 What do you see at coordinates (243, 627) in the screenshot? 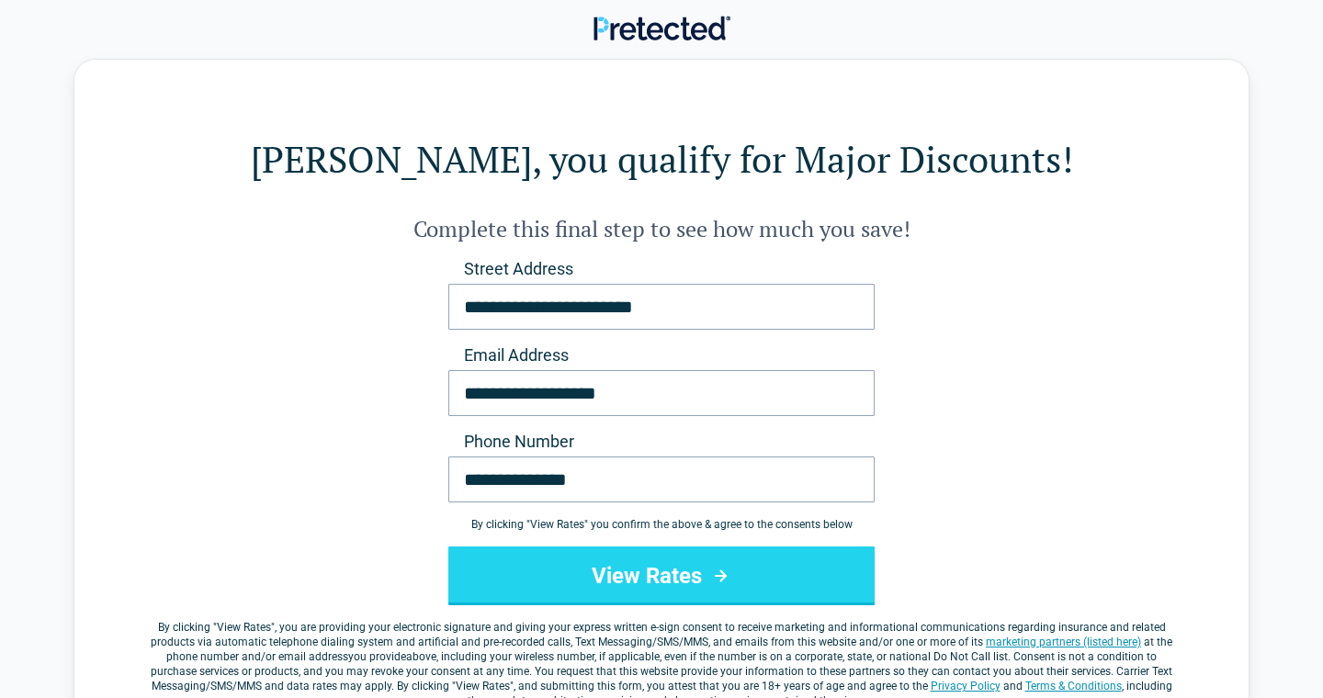
I see `span: View Rates` at bounding box center [243, 627].